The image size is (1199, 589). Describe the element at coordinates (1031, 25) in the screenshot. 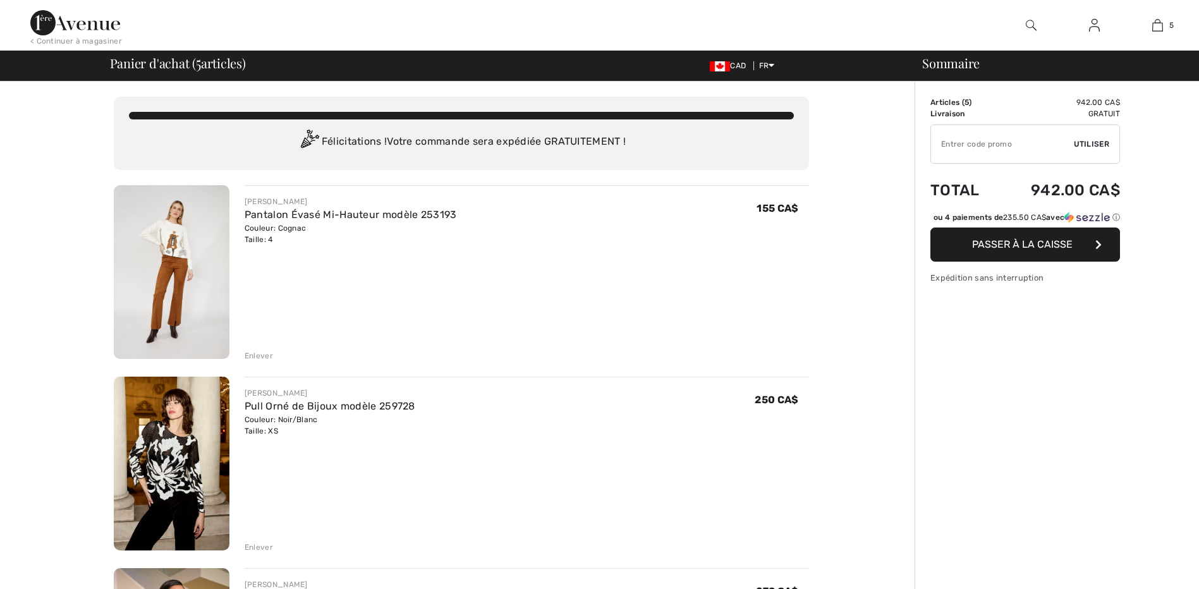

I see `img: recherche` at that location.